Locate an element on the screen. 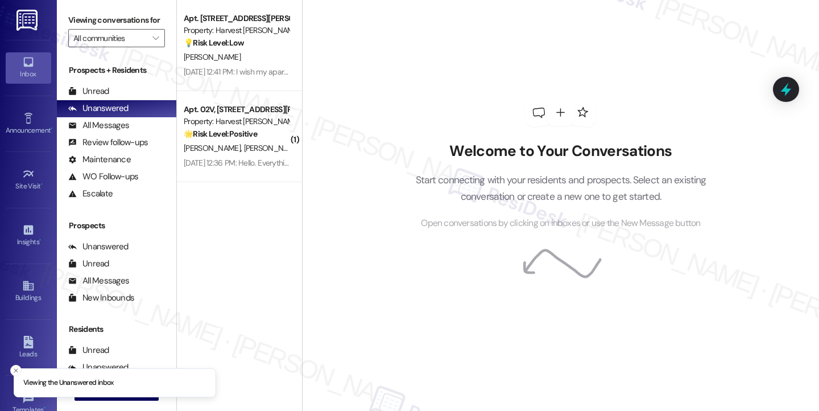 The image size is (819, 411). label: Viewing conversations for is located at coordinates (117, 20).